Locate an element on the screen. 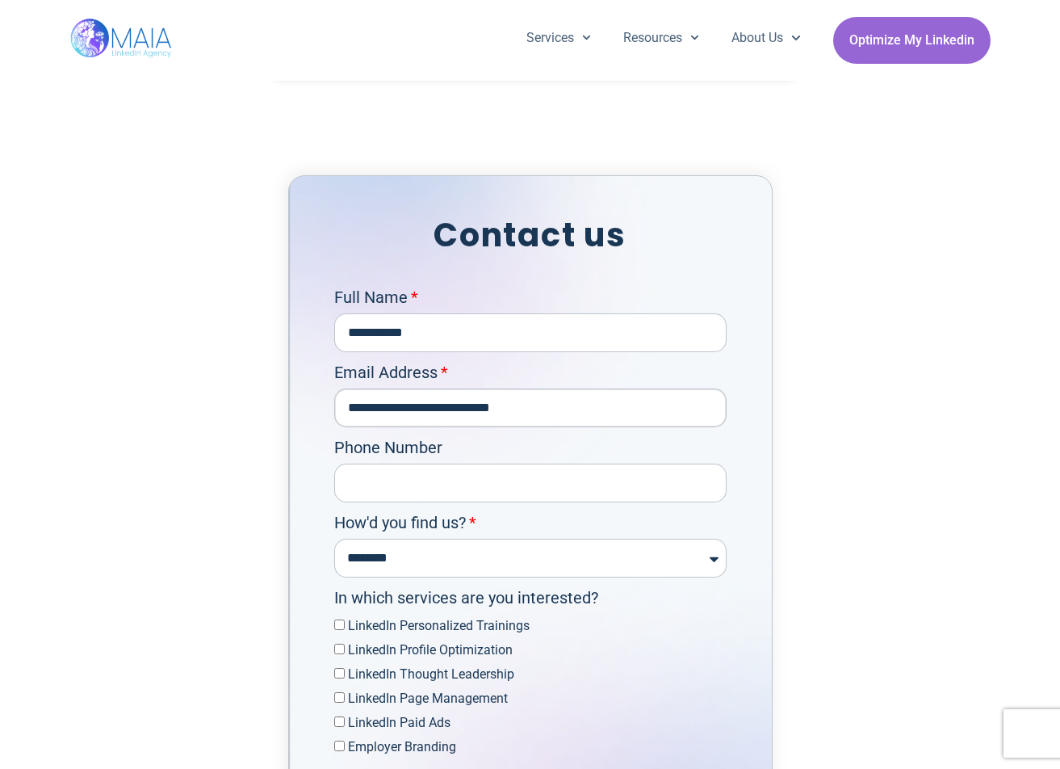  label: Employer Branding is located at coordinates (402, 746).